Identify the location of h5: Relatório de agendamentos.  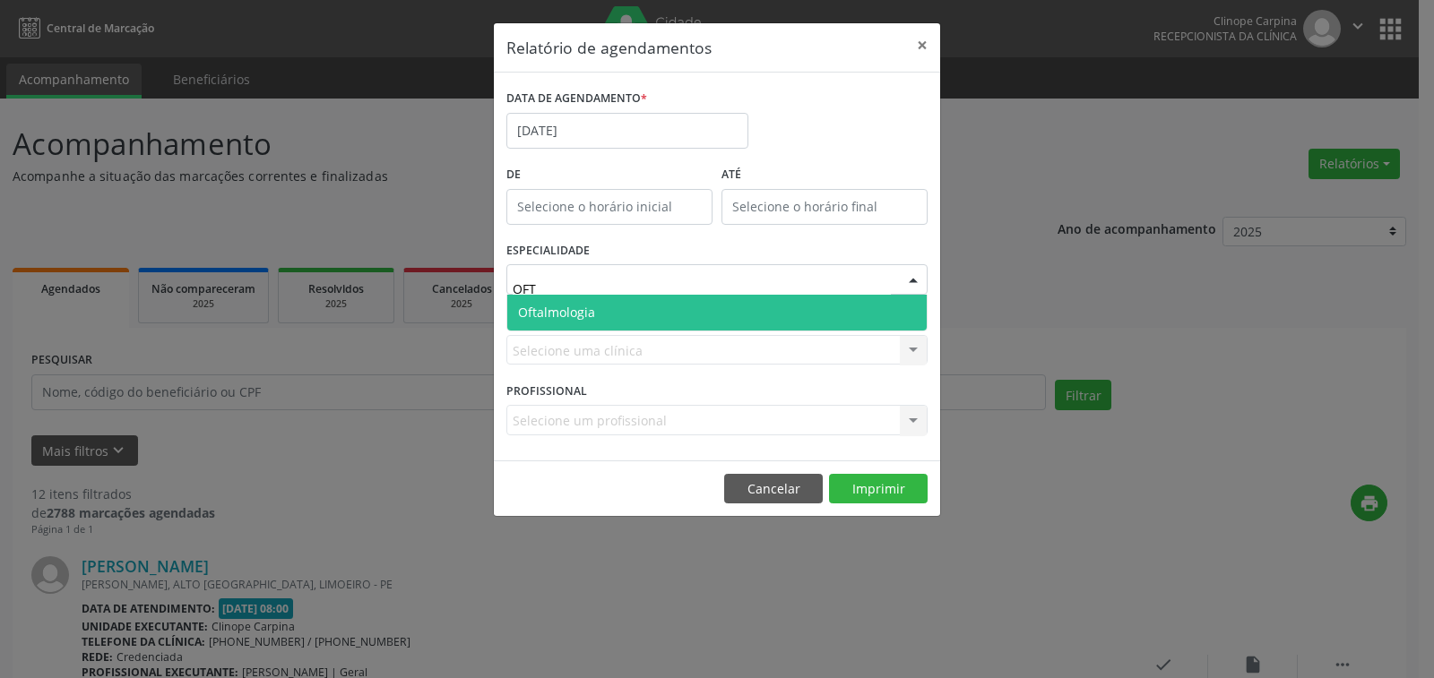
(609, 47).